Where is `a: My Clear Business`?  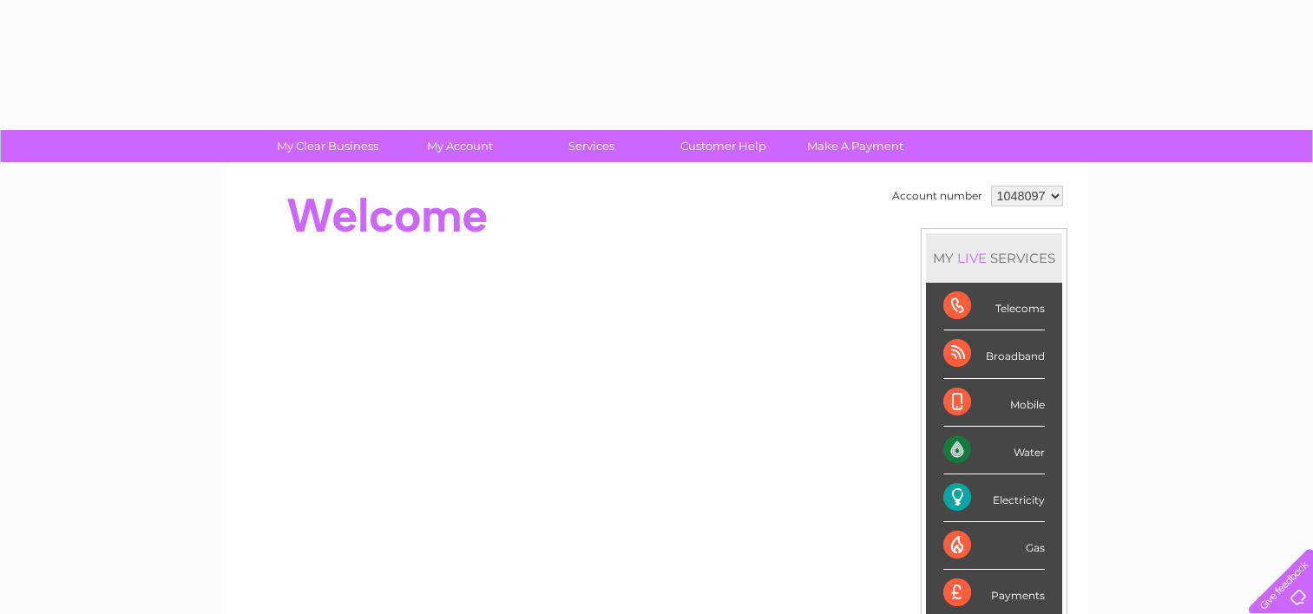 a: My Clear Business is located at coordinates (327, 146).